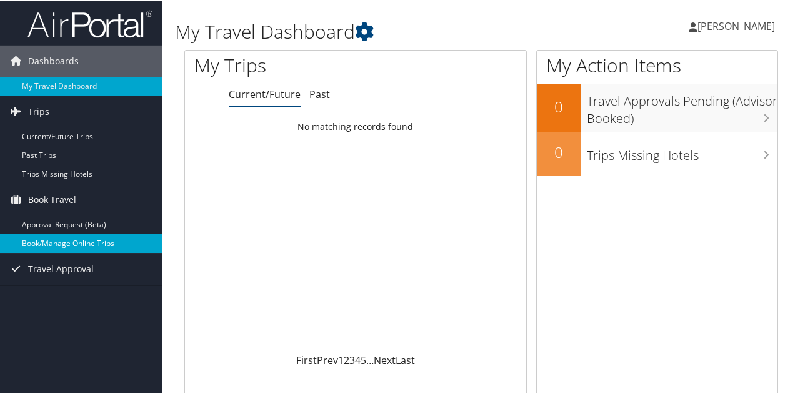  What do you see at coordinates (352, 359) in the screenshot?
I see `a: 3` at bounding box center [352, 359].